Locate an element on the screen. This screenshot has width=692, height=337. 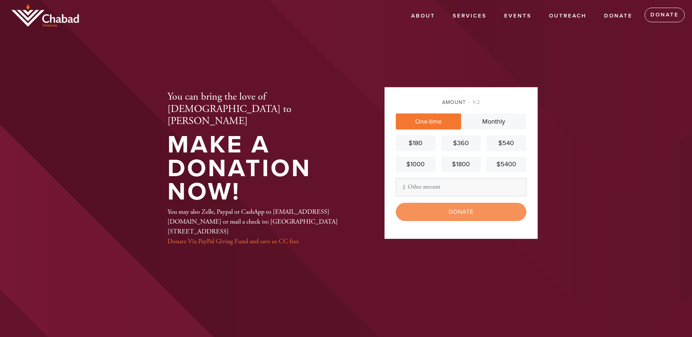
a: $540 is located at coordinates (506, 143).